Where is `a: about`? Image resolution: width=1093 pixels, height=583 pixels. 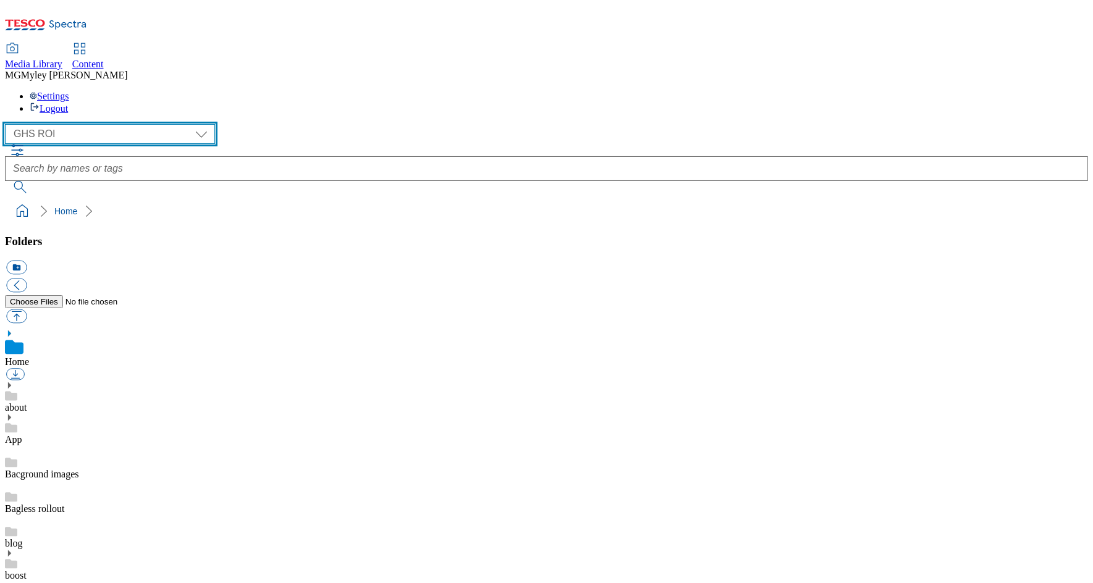
a: about is located at coordinates (16, 407).